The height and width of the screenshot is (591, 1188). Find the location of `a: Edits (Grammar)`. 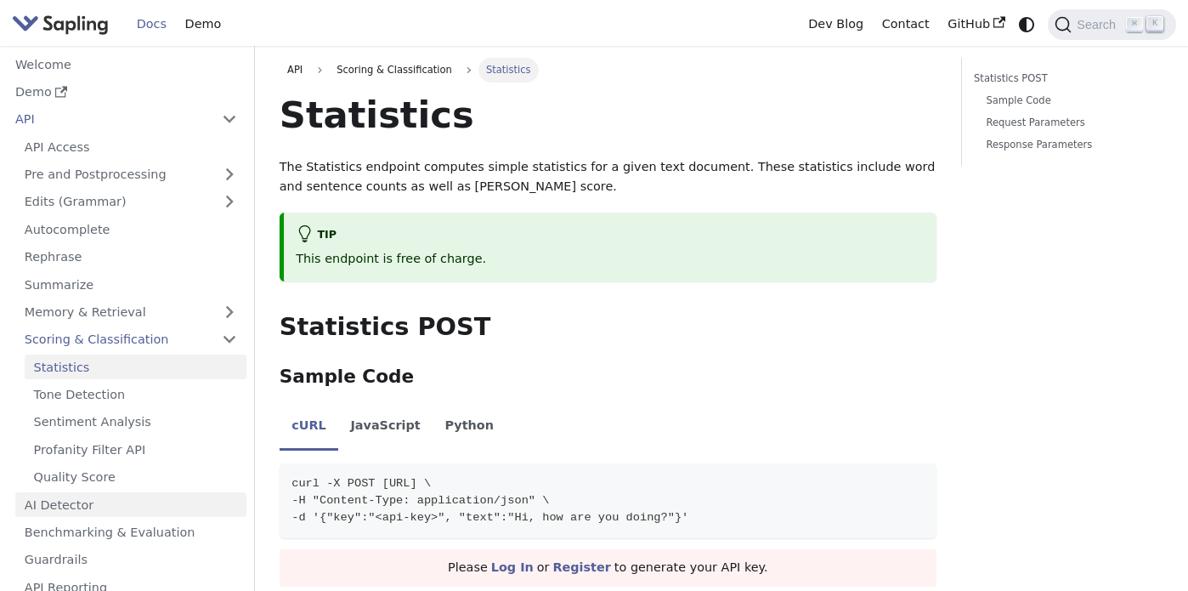

a: Edits (Grammar) is located at coordinates (131, 201).